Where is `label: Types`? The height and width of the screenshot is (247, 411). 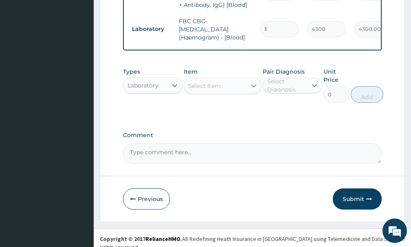
label: Types is located at coordinates (132, 72).